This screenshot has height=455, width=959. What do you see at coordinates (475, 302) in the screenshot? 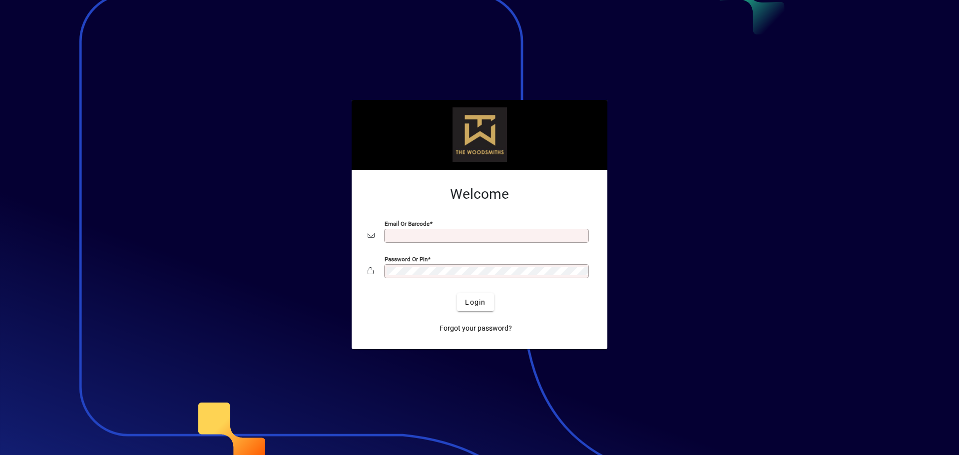
I see `button: Login` at bounding box center [475, 302].